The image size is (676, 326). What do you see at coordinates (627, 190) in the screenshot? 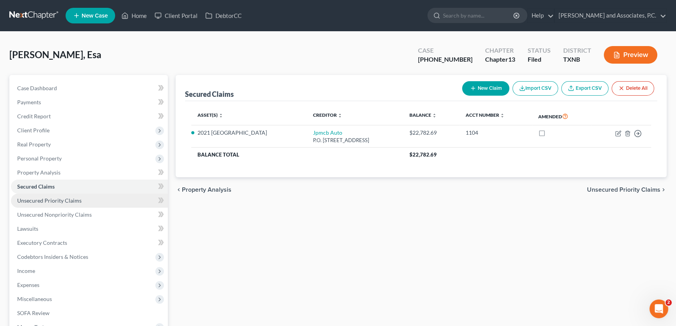
I see `button: Unsecured Priority Claims chevron_right` at bounding box center [627, 190].